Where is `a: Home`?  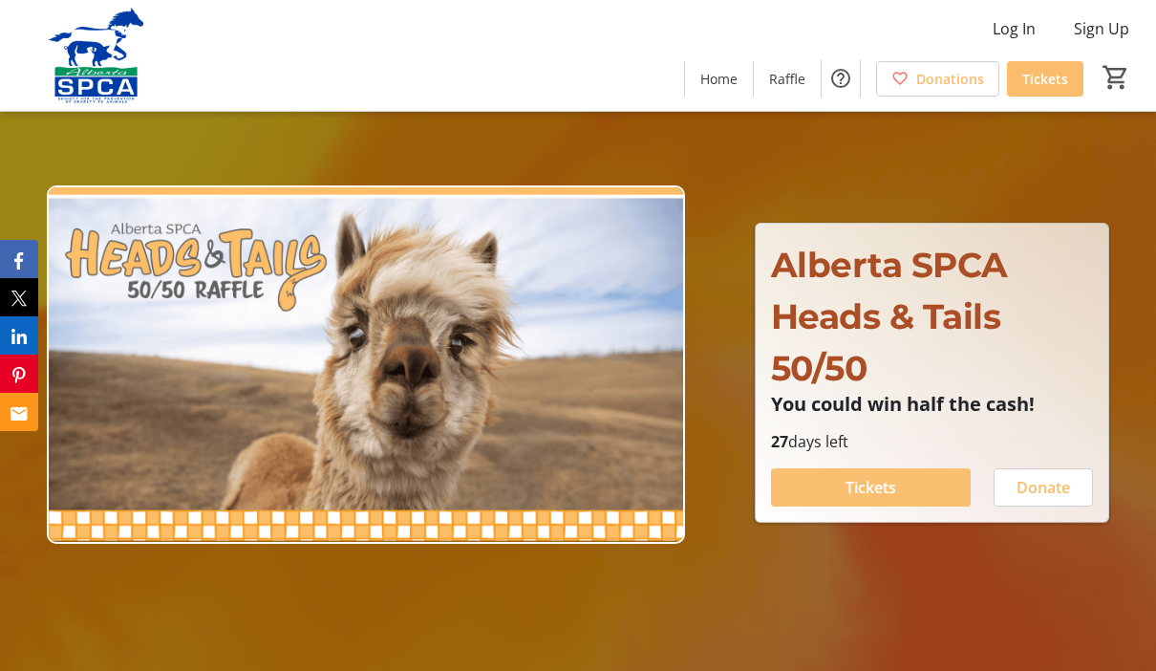
a: Home is located at coordinates (718, 78).